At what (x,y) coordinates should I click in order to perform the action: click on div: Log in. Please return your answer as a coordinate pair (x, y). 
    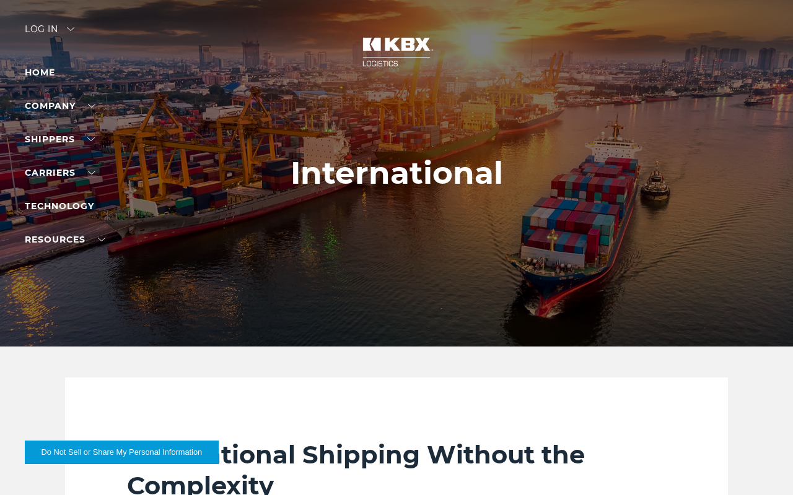
    Looking at the image, I should click on (50, 33).